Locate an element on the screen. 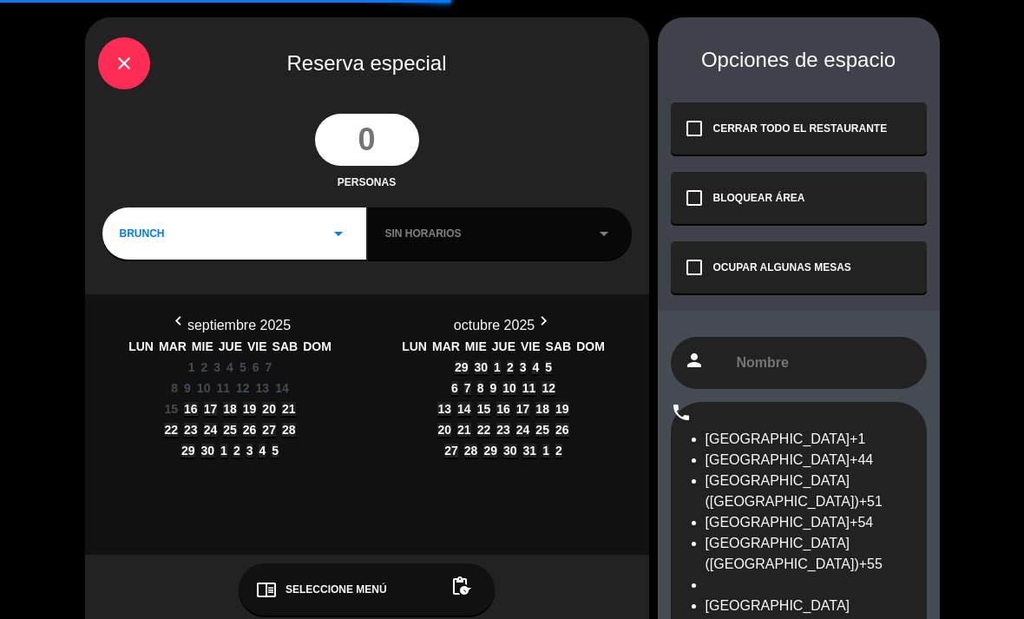  span: 8 is located at coordinates (481, 388).